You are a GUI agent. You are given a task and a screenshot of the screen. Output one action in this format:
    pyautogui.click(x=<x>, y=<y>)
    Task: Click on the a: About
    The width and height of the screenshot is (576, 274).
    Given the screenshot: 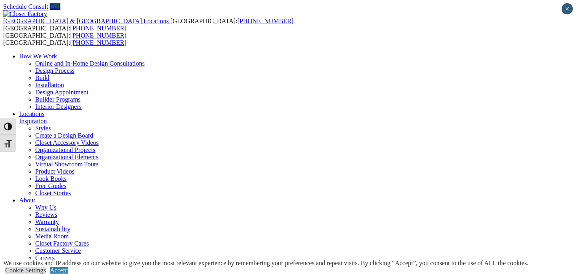 What is the action you would take?
    pyautogui.click(x=27, y=200)
    